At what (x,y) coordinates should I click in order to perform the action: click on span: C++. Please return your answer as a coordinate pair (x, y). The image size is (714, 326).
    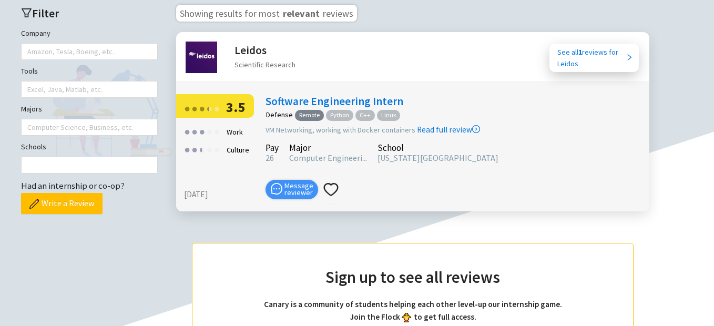
    Looking at the image, I should click on (365, 115).